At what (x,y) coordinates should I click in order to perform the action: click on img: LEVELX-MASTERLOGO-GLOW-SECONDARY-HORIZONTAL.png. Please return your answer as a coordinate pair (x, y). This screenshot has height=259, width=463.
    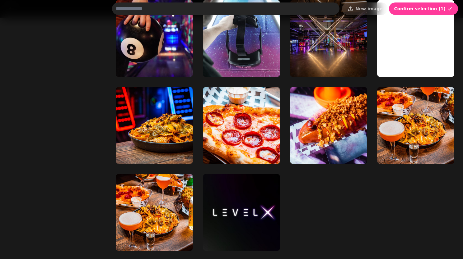
    Looking at the image, I should click on (241, 213).